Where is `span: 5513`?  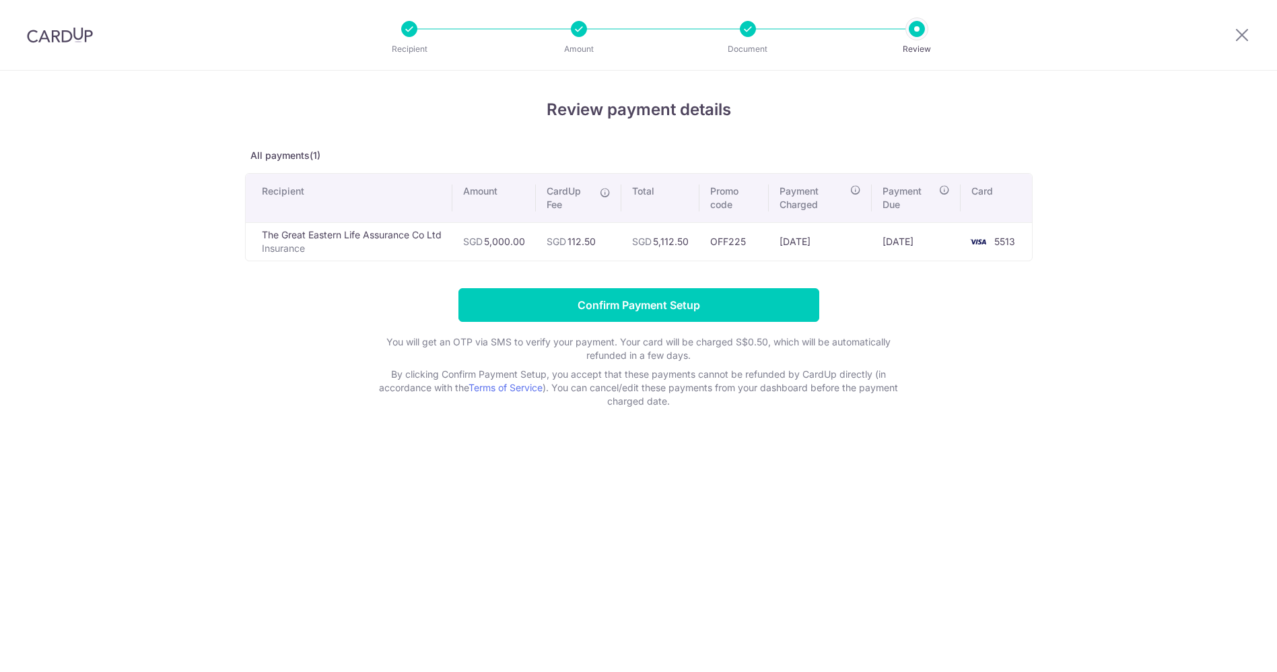
span: 5513 is located at coordinates (1005, 241).